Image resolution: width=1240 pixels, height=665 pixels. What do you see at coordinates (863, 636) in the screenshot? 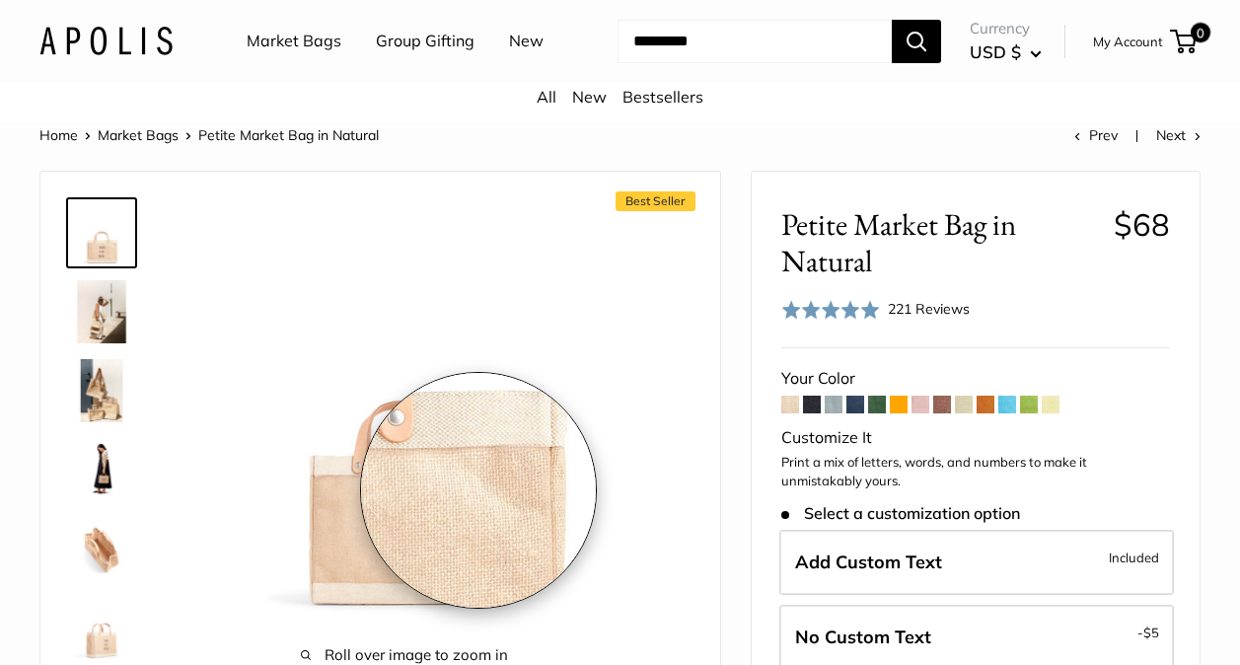
I see `span: No Custom Text` at bounding box center [863, 636].